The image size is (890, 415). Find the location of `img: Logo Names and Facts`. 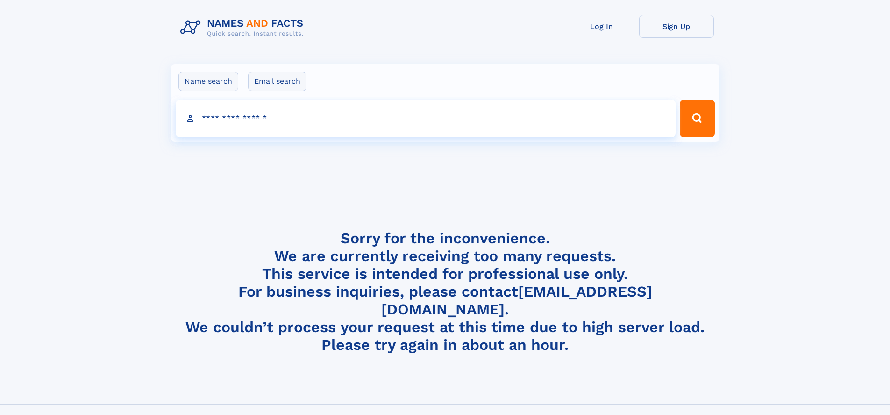

img: Logo Names and Facts is located at coordinates (244, 28).